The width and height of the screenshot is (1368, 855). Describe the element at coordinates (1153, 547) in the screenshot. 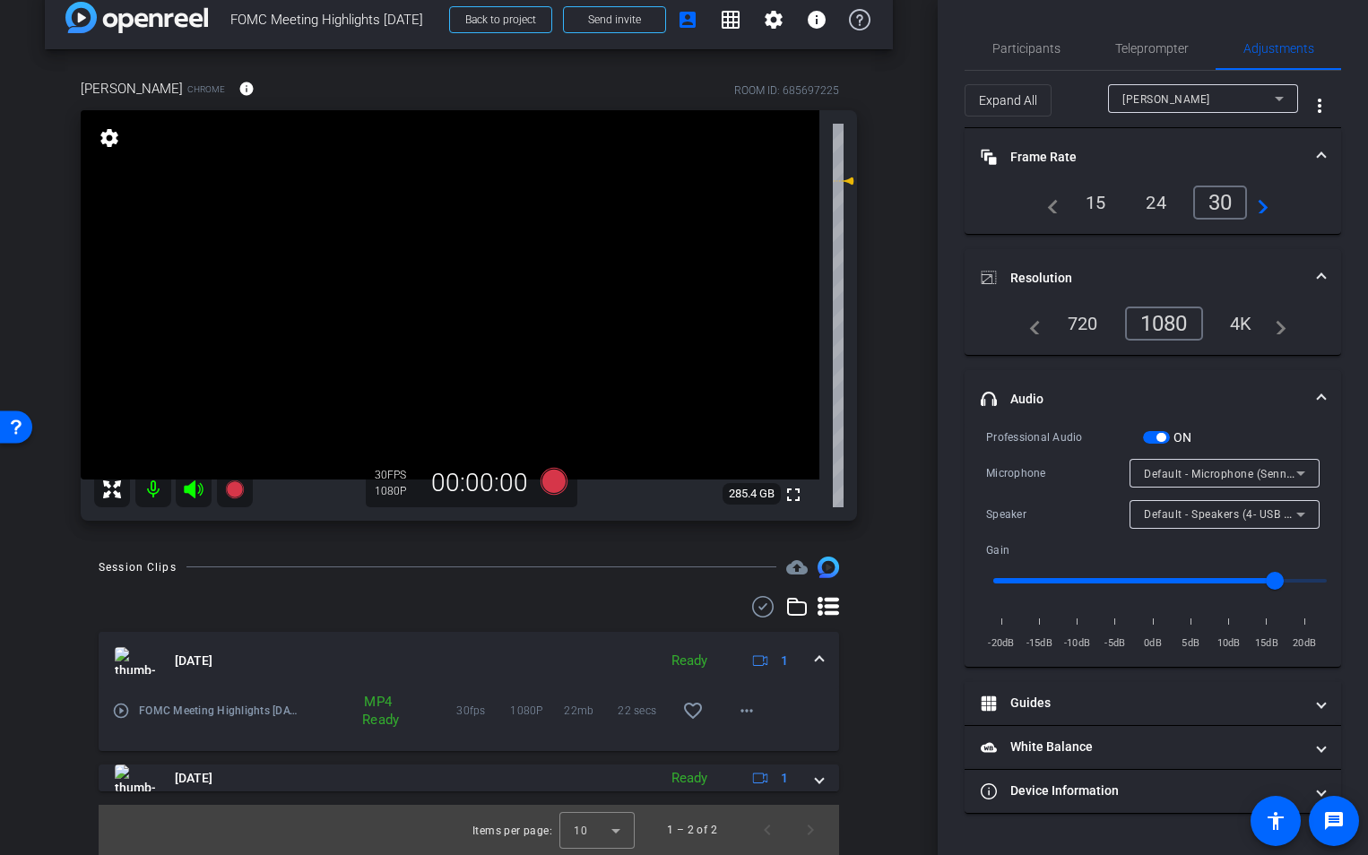

I see `div: Audio` at that location.